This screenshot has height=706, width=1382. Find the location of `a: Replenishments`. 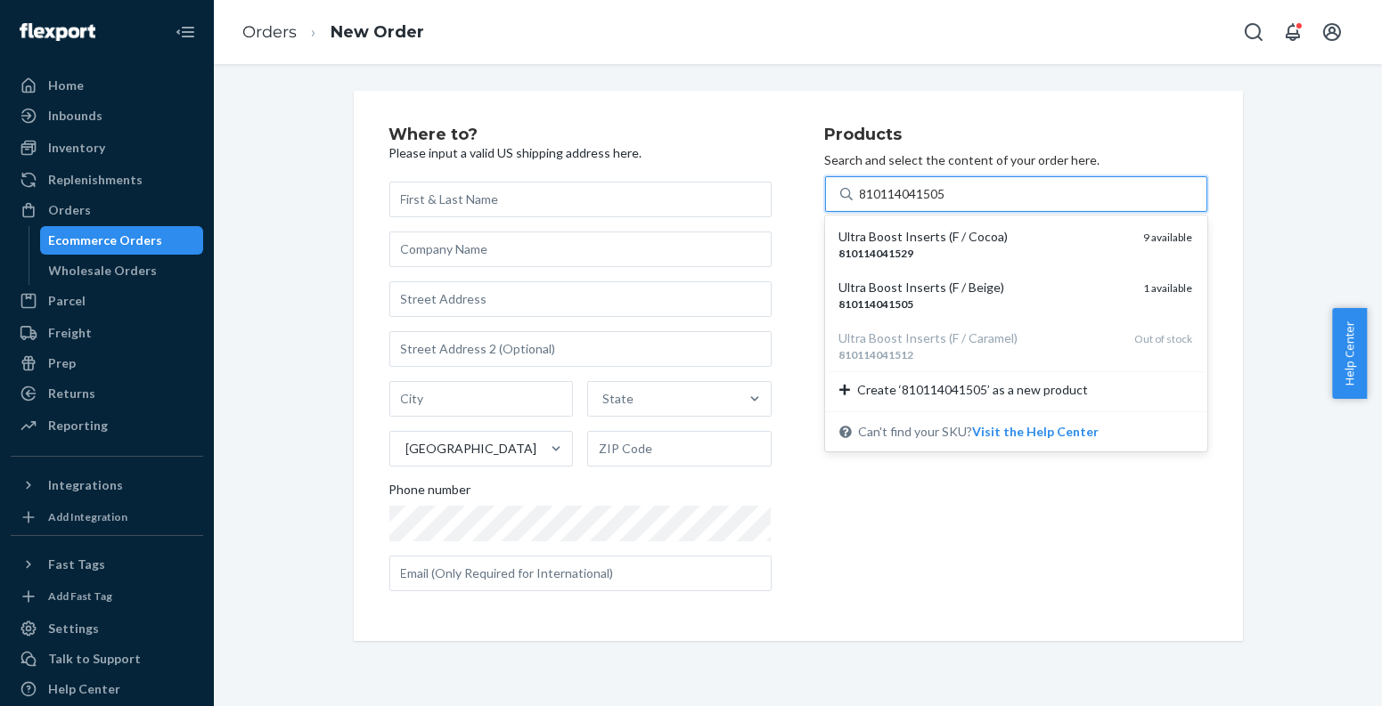

a: Replenishments is located at coordinates (107, 180).